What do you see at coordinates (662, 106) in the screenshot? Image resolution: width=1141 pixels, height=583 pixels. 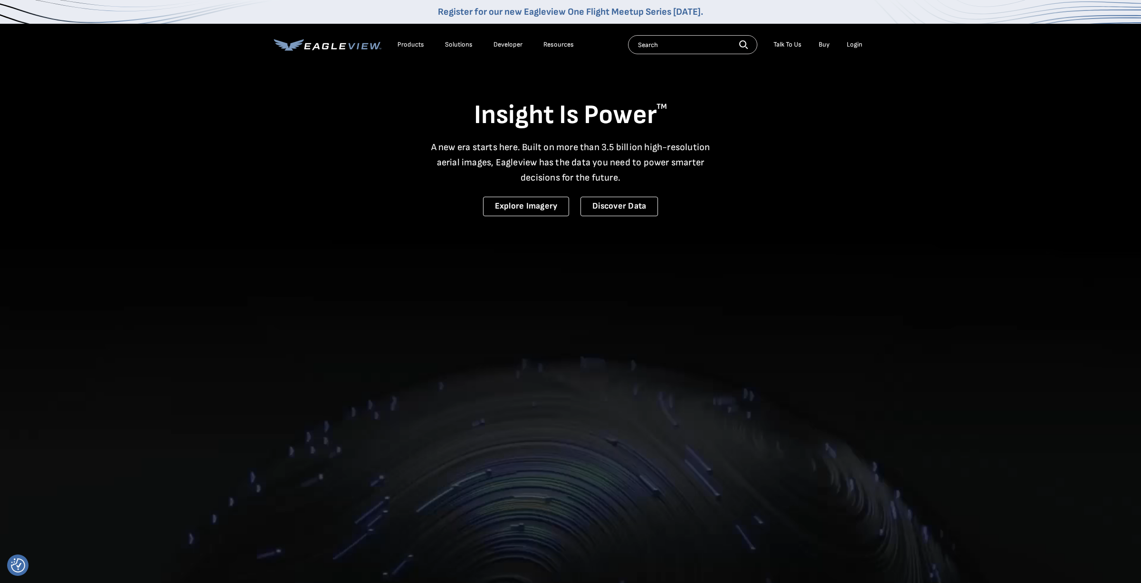 I see `sup: TM` at bounding box center [662, 106].